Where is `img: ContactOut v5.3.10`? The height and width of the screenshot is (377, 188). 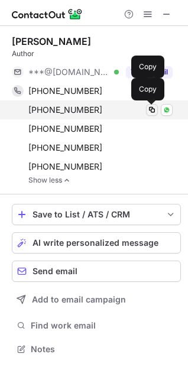 img: ContactOut v5.3.10 is located at coordinates (47, 14).